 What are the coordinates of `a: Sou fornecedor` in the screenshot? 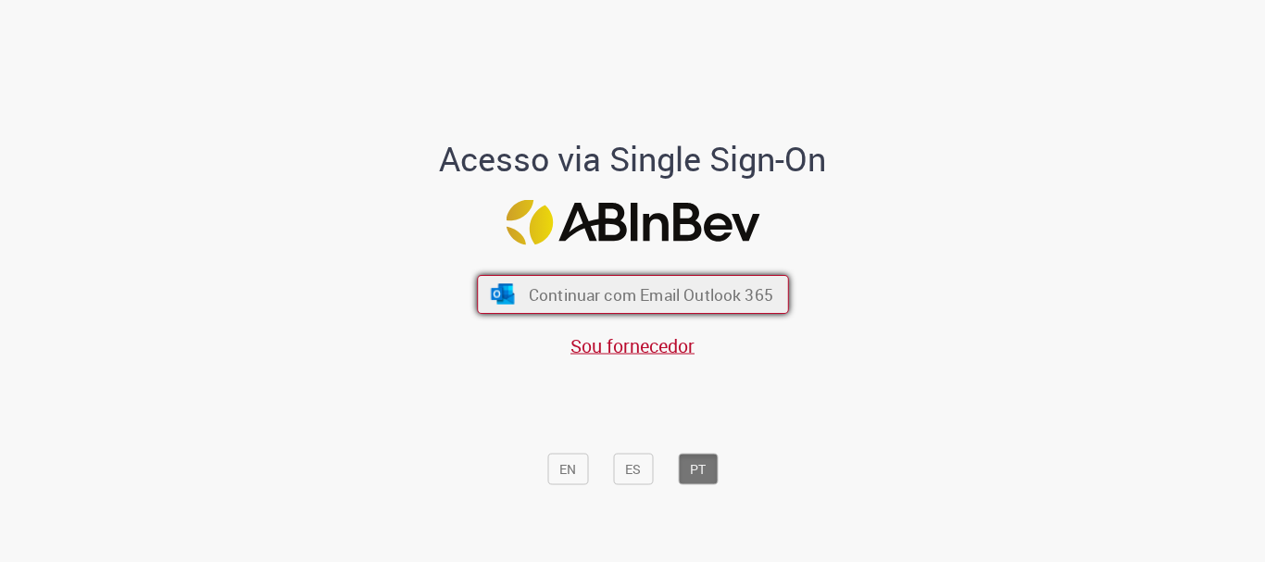 It's located at (633, 346).